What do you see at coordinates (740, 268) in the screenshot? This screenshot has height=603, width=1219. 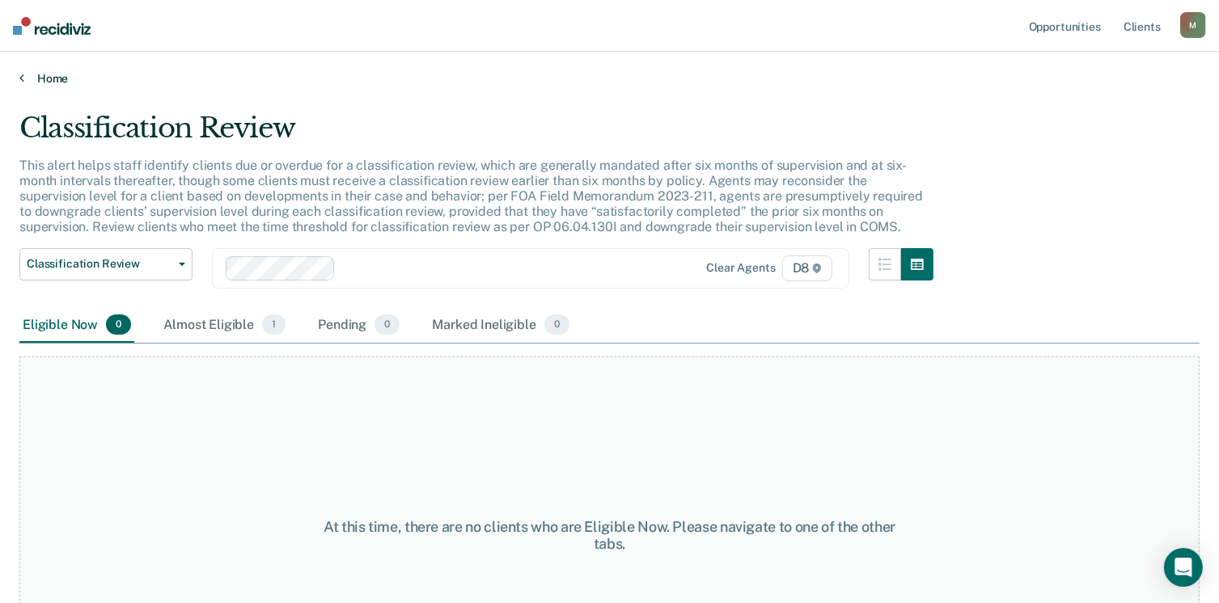 I see `div: Clear agents` at bounding box center [740, 268].